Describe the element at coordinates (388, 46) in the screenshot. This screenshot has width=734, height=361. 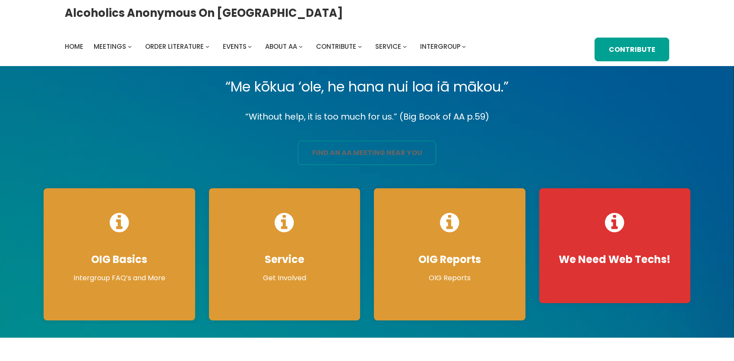
I see `span: Service` at that location.